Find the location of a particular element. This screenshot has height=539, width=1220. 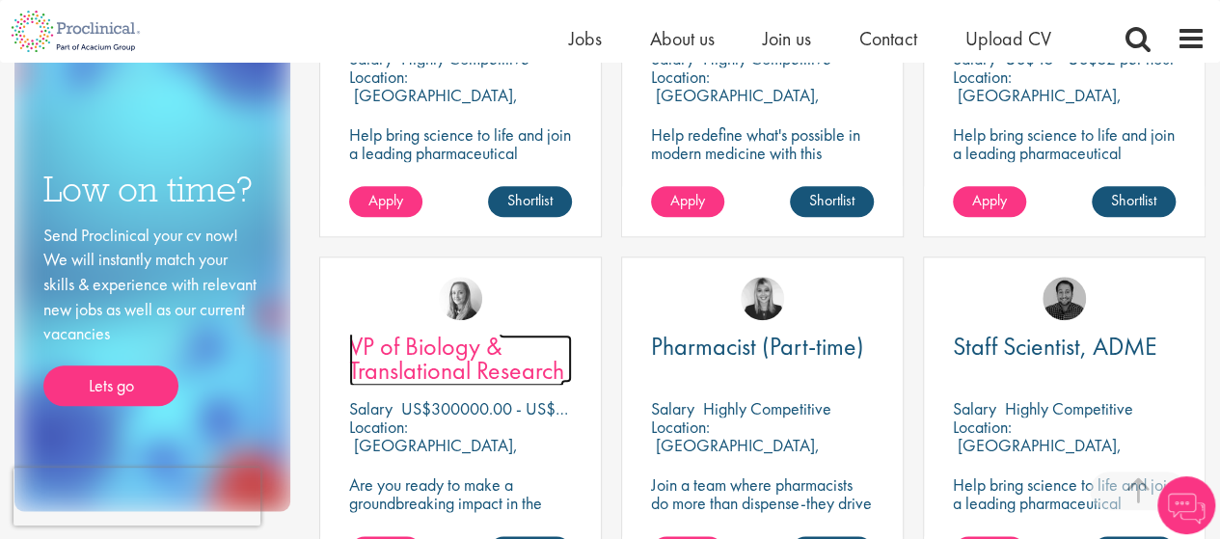

img: Janelle Jones is located at coordinates (762, 298).